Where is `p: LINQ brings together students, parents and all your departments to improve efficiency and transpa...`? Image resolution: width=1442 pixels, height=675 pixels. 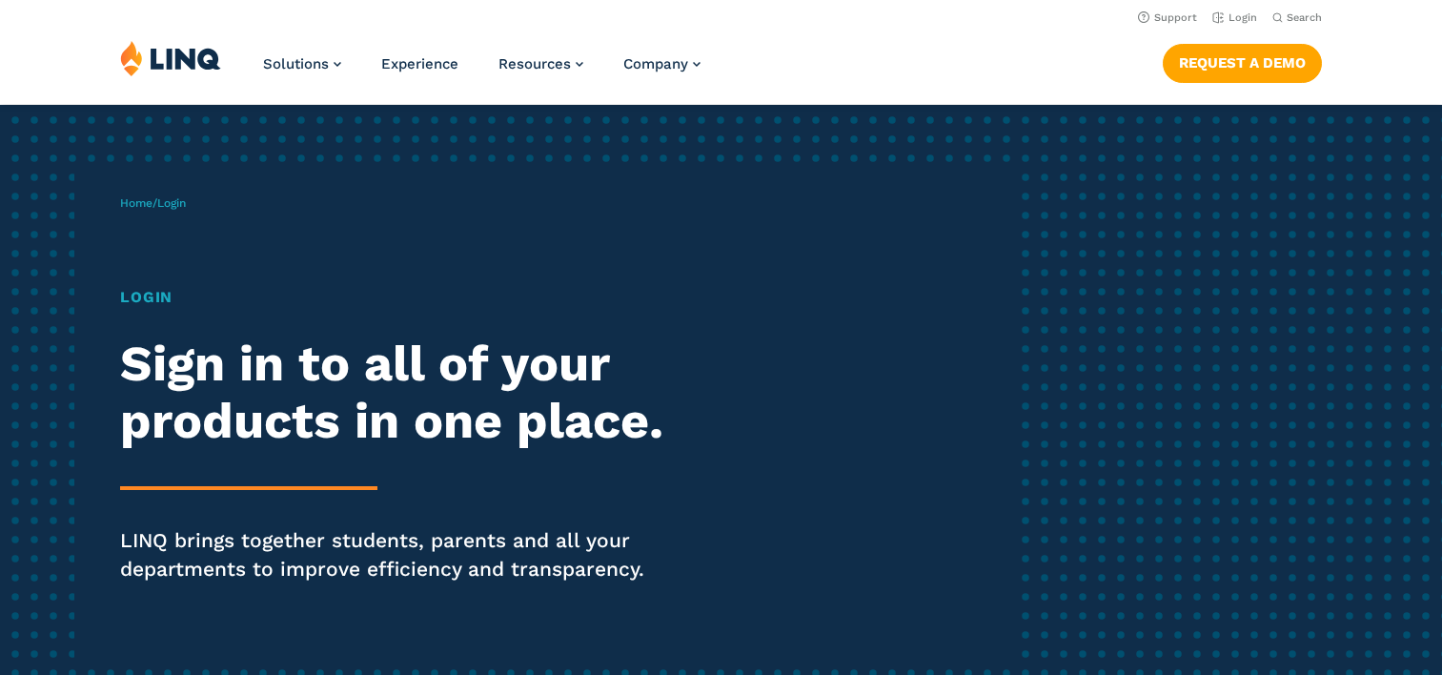 p: LINQ brings together students, parents and all your departments to improve efficiency and transpa... is located at coordinates (398, 555).